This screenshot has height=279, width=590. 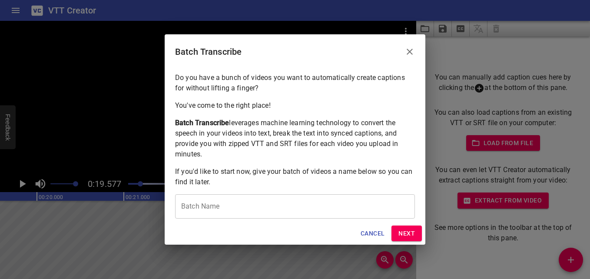 What do you see at coordinates (372, 233) in the screenshot?
I see `span: Cancel` at bounding box center [372, 233].